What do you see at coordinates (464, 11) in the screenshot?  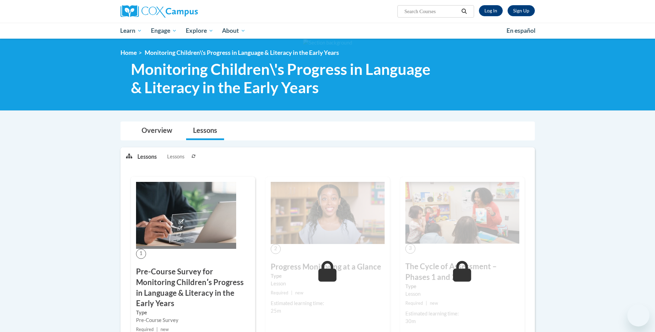 I see `button: Search` at bounding box center [464, 11].